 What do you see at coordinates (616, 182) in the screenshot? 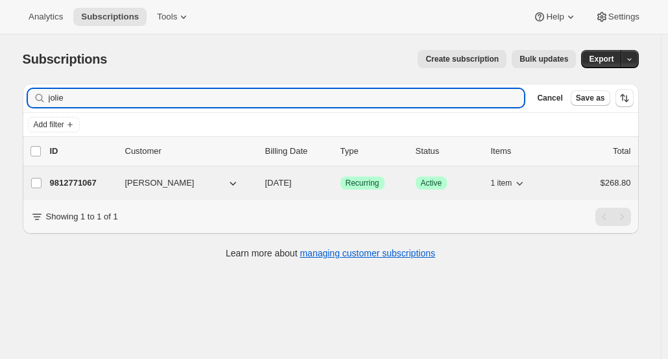
I see `span: $268.80` at bounding box center [616, 182].